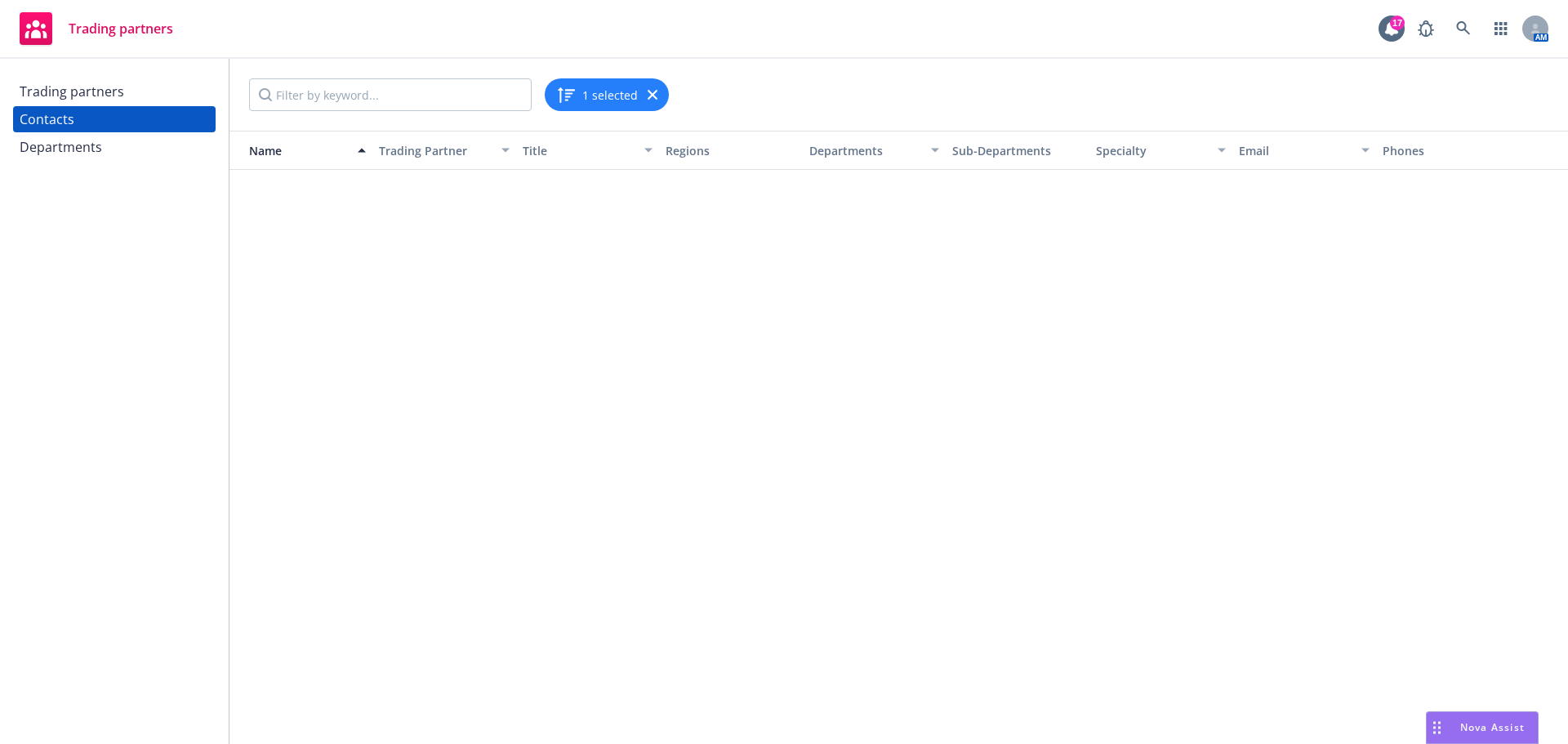 This screenshot has width=1568, height=744. I want to click on button: Sub-Departments, so click(1017, 150).